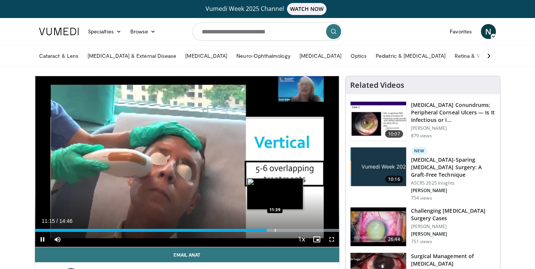 The height and width of the screenshot is (269, 535). I want to click on h4: Related Videos, so click(377, 85).